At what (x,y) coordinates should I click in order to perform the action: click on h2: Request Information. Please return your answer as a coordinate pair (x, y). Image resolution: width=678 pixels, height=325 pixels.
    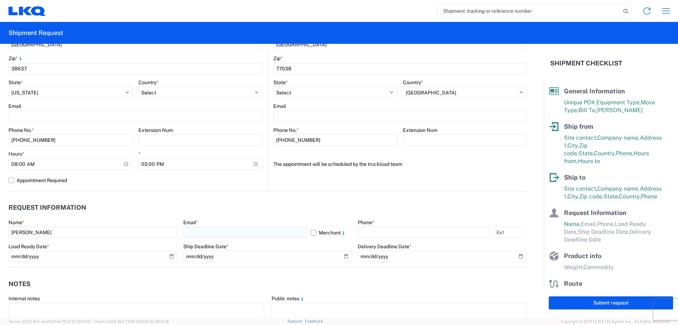
    Looking at the image, I should click on (47, 207).